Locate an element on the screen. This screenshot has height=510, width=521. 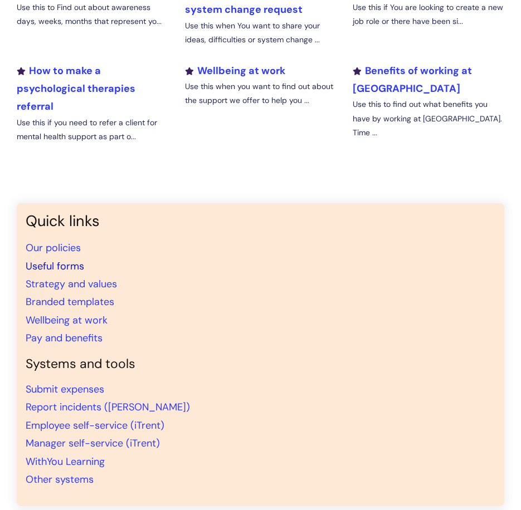
a: Employee self-service (iTrent) is located at coordinates (95, 425).